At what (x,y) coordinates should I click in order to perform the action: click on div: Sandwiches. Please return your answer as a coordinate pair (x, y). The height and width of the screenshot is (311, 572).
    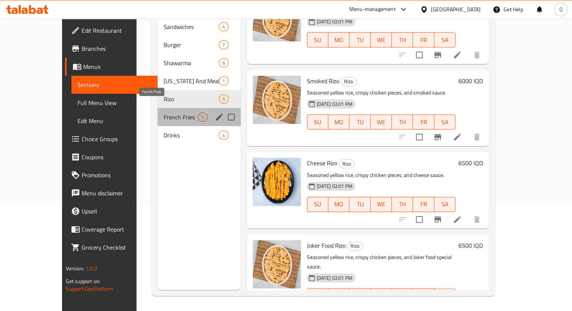
    Looking at the image, I should click on (191, 27).